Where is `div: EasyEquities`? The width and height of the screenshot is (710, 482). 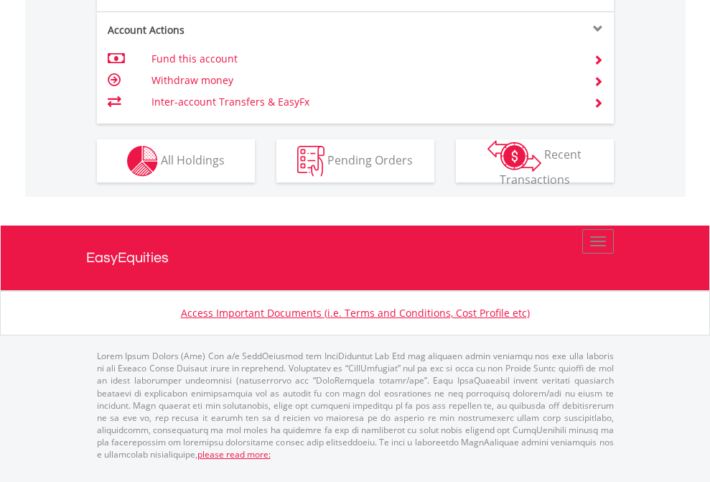 div: EasyEquities is located at coordinates (355, 258).